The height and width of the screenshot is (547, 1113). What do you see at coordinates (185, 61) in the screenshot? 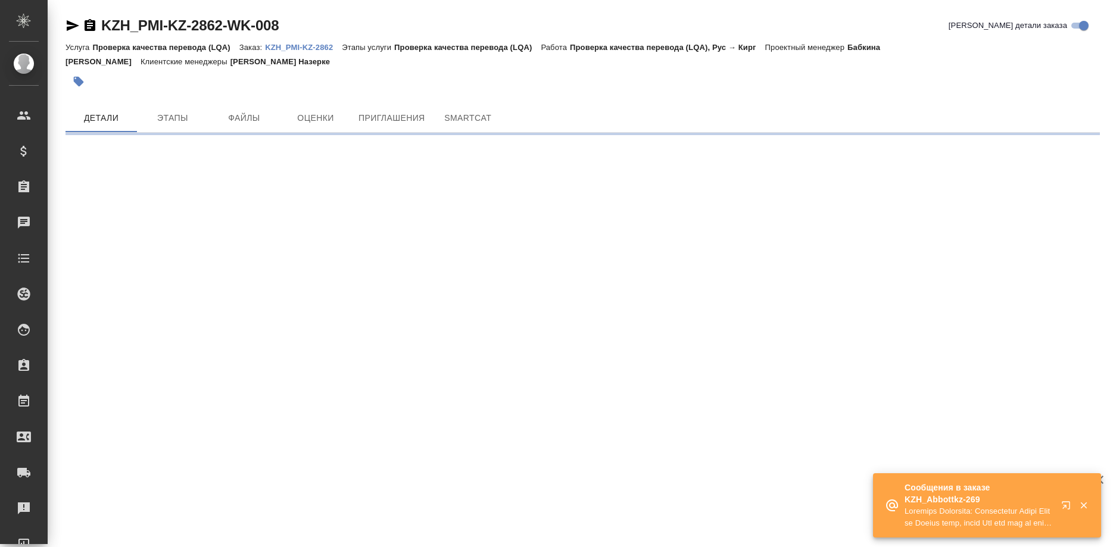
I see `p: Клиентские менеджеры` at bounding box center [185, 61].